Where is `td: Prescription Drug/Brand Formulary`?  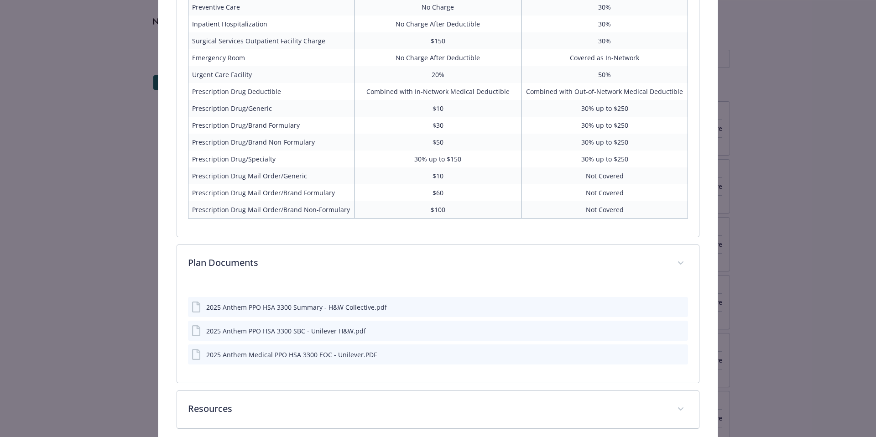 td: Prescription Drug/Brand Formulary is located at coordinates (271, 125).